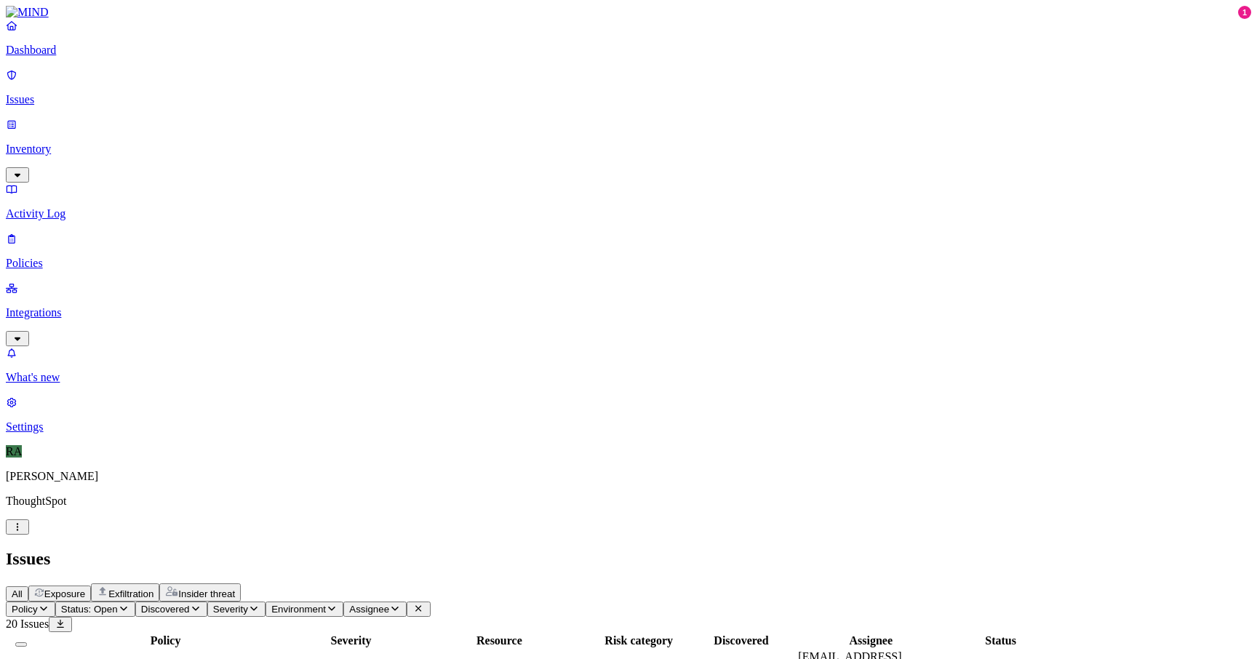  Describe the element at coordinates (629, 427) in the screenshot. I see `p: Settings` at that location.